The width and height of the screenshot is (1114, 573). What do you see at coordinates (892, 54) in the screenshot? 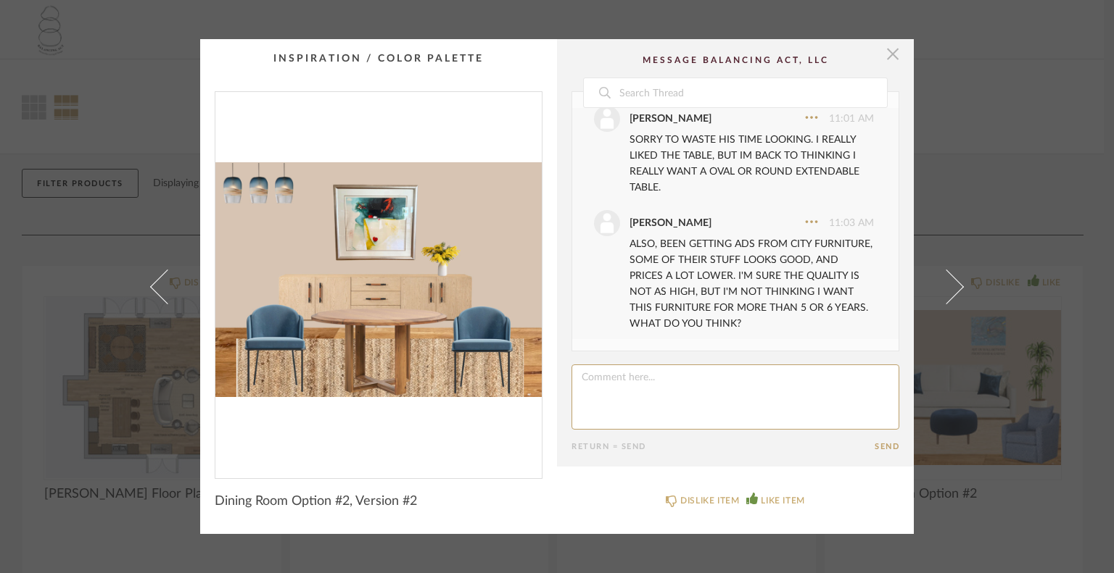
I see `button: Close` at bounding box center [892, 54].